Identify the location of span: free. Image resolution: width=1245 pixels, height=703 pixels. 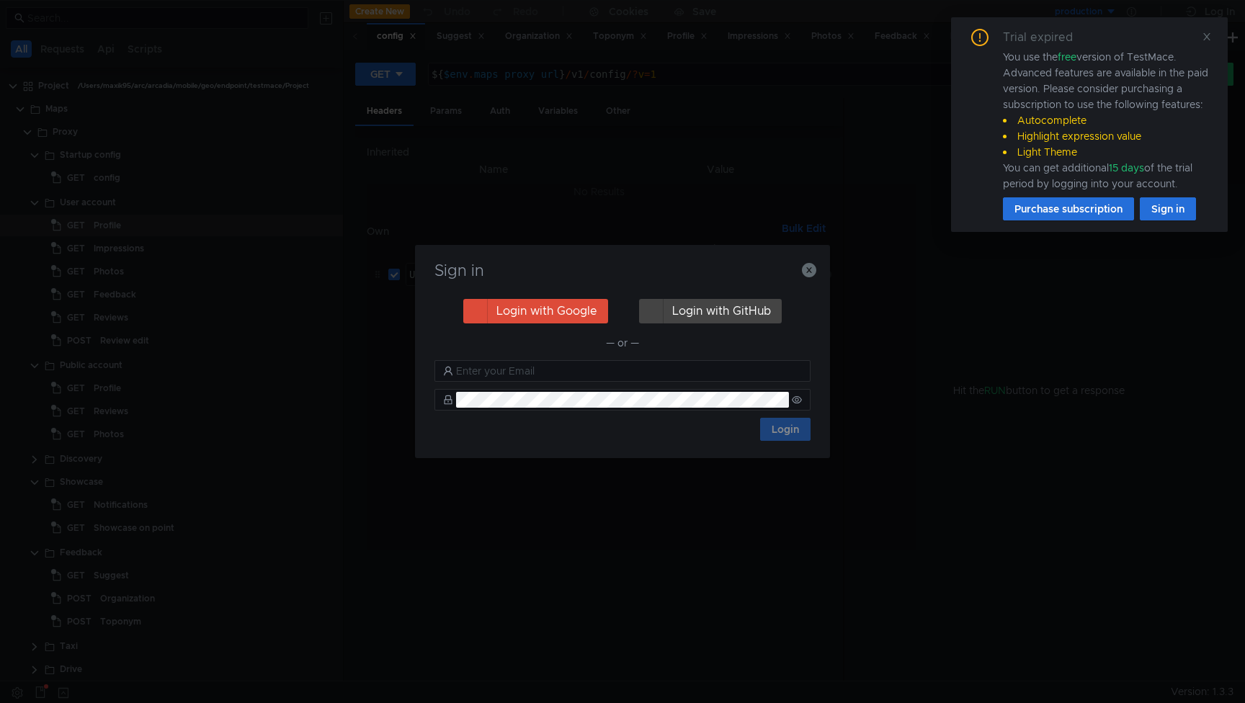
(1067, 57).